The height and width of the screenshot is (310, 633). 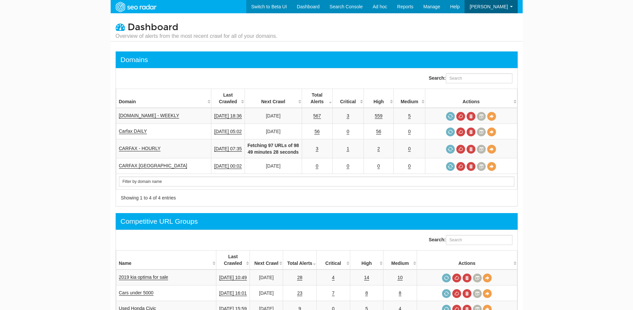 What do you see at coordinates (470, 240) in the screenshot?
I see `label: Search:` at bounding box center [470, 240].